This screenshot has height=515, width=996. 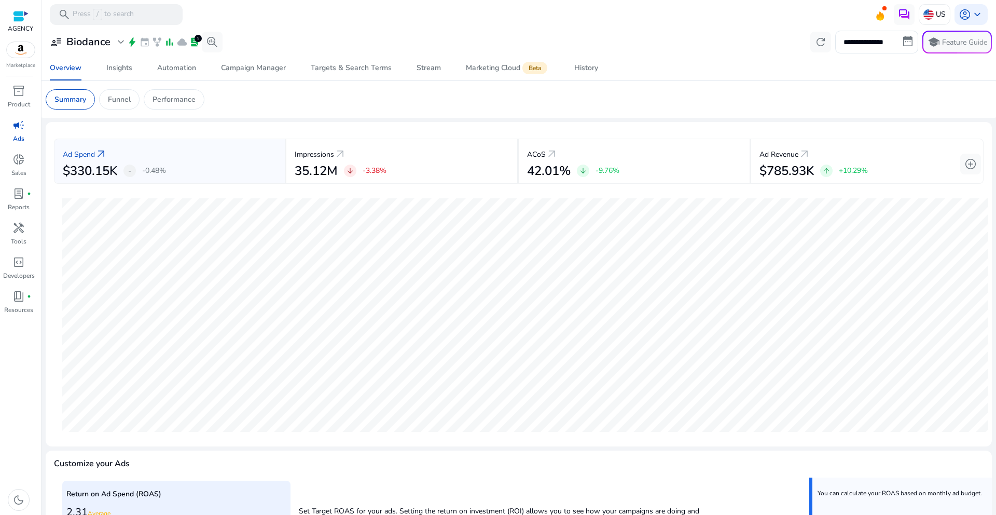 I want to click on p: Reports, so click(x=19, y=207).